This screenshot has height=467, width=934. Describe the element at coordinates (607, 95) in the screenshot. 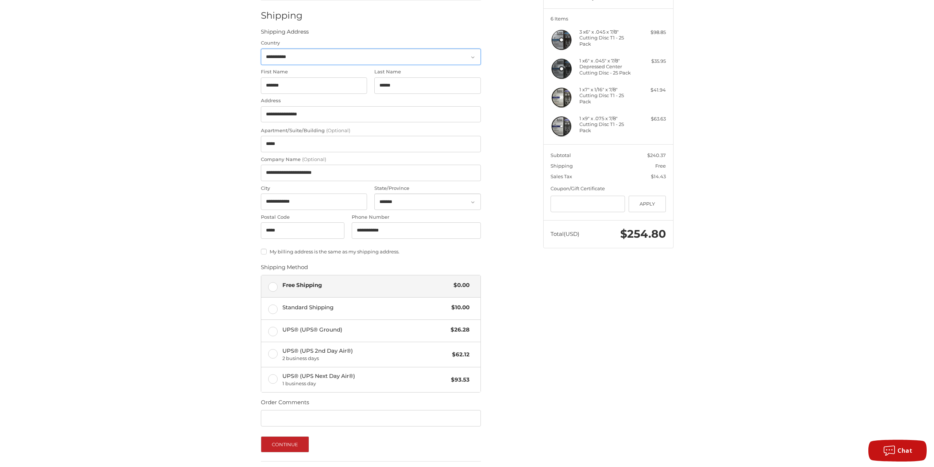

I see `h4: 1 x 7" x 1/16" x 7/8" Cutting Disc T1 - 25 Pack` at that location.